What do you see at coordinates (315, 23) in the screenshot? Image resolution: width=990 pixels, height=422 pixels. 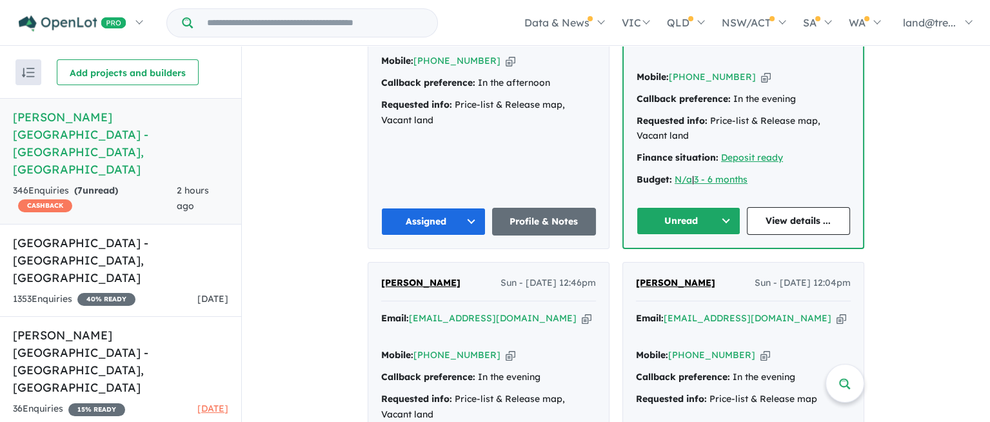 I see `input: Try estate name, suburb, builder or developer` at bounding box center [315, 23].